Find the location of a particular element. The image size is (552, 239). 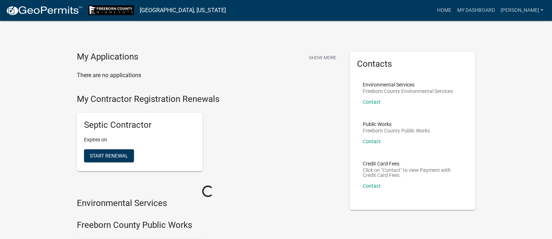

h4: Freeborn County Public Works is located at coordinates (208, 225).